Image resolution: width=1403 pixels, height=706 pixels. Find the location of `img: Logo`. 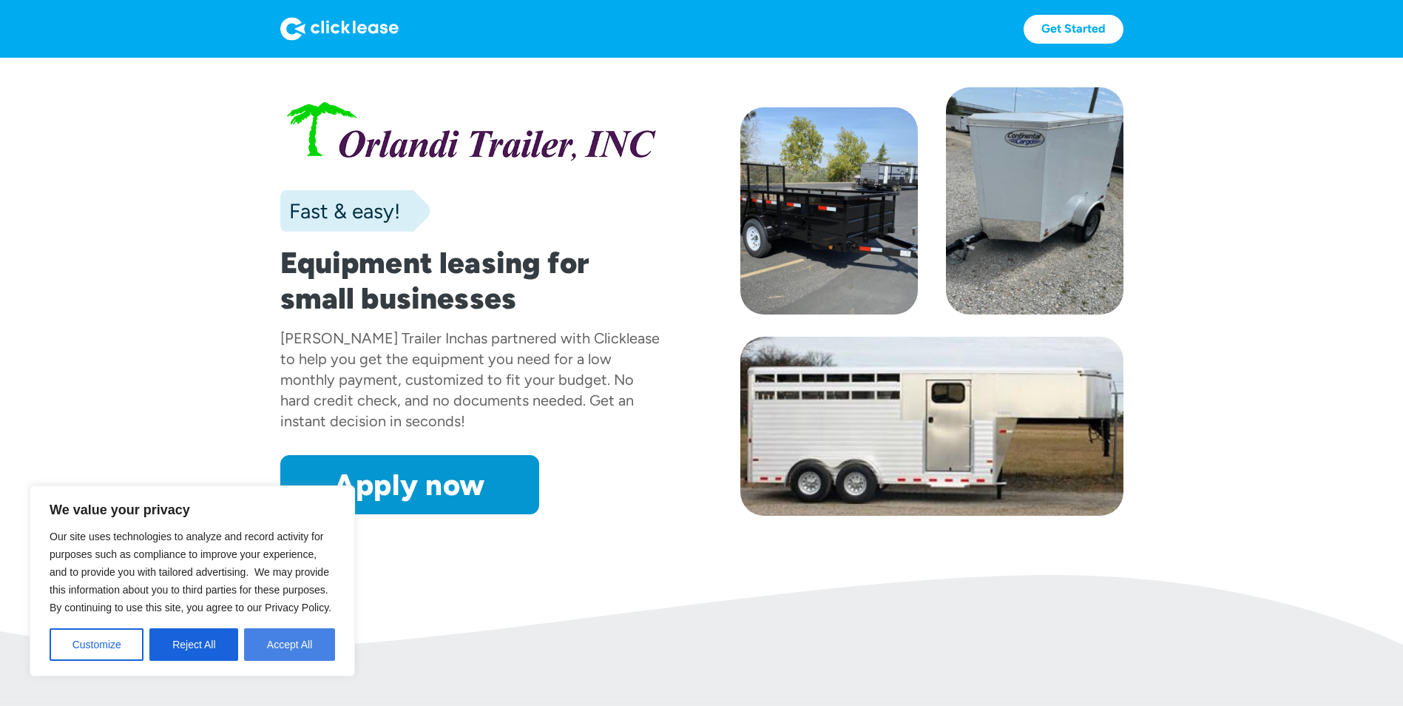

img: Logo is located at coordinates (339, 29).